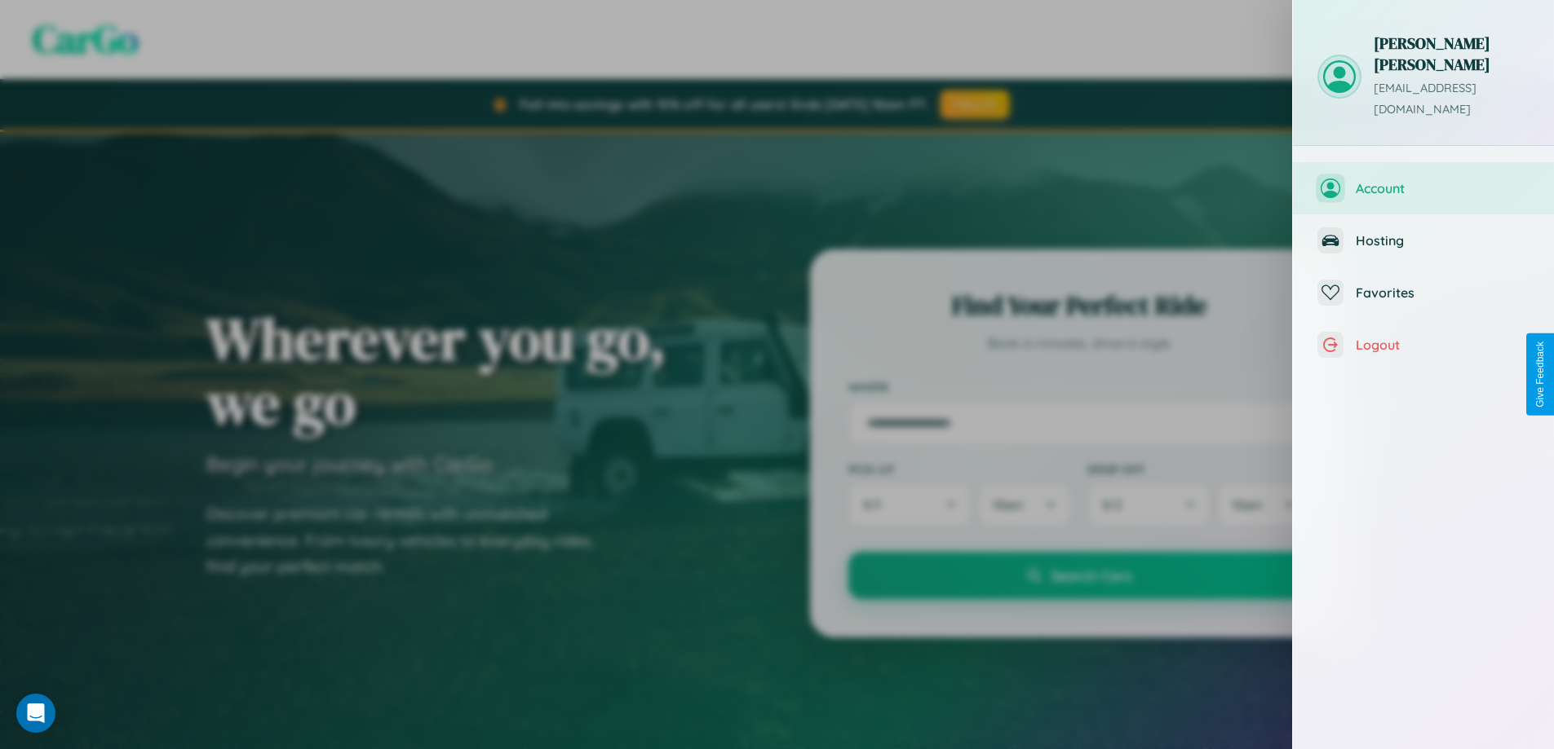 This screenshot has height=749, width=1554. I want to click on span: Hosting, so click(1442, 241).